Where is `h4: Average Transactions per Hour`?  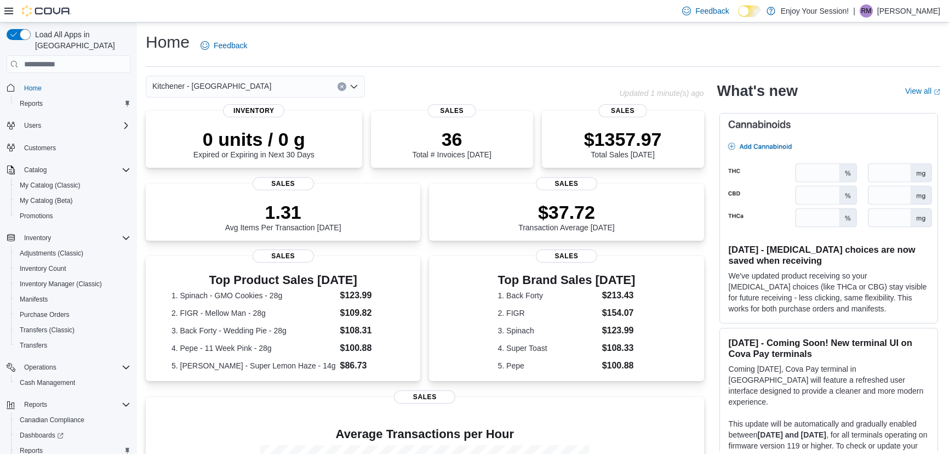
h4: Average Transactions per Hour is located at coordinates (425, 434).